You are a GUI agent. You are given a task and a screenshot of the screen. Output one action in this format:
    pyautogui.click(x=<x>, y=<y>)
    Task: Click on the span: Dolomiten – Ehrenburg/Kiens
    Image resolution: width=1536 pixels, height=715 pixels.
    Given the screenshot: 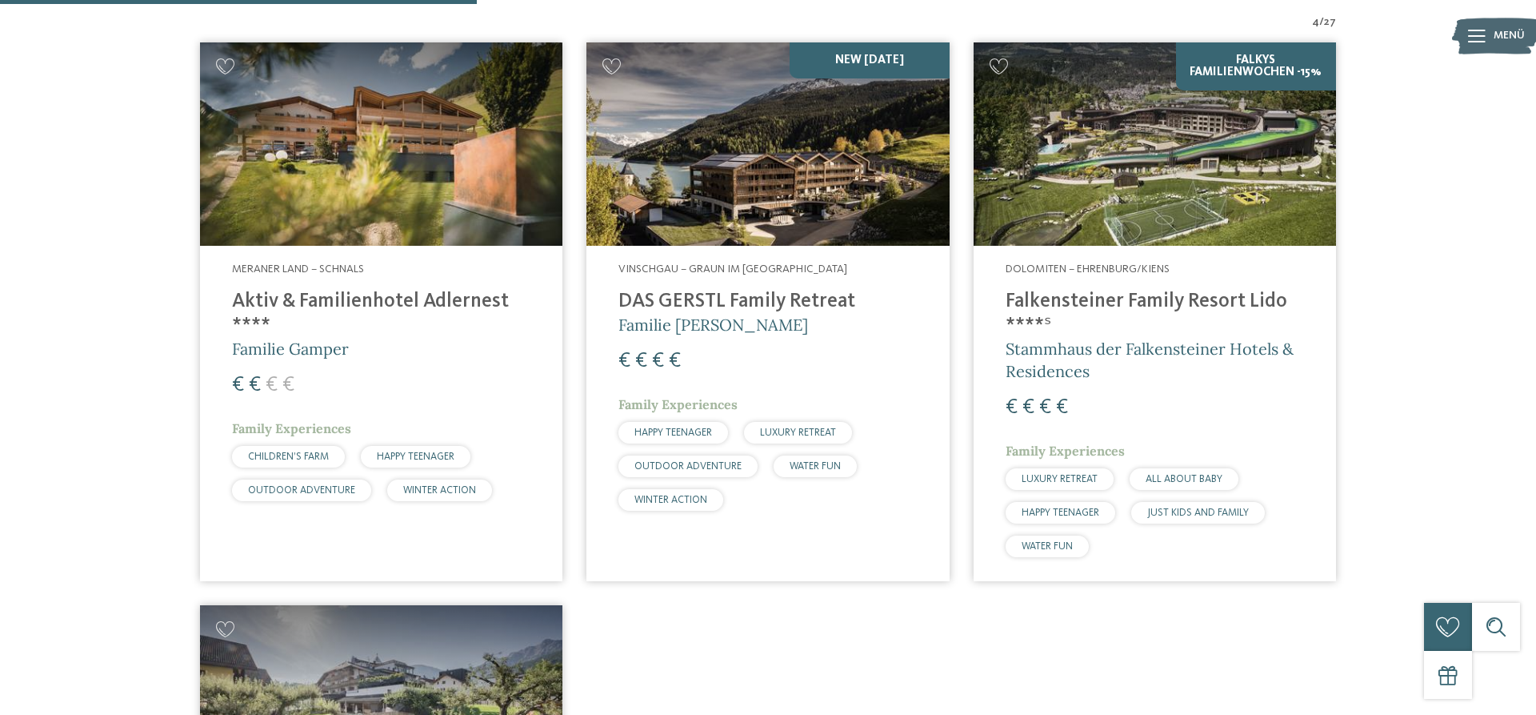 What is the action you would take?
    pyautogui.click(x=1087, y=269)
    